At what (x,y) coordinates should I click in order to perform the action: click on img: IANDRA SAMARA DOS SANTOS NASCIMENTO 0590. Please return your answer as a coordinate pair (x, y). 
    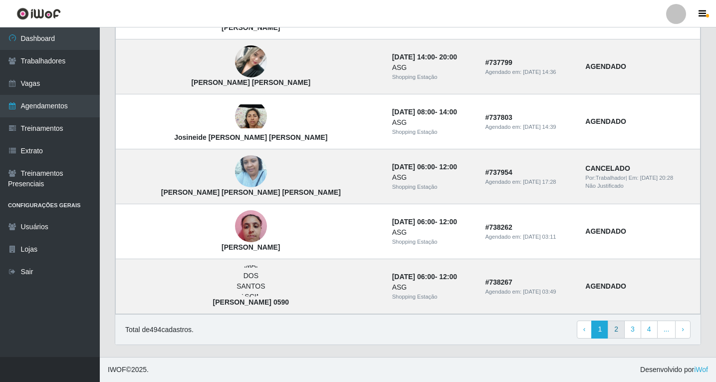
    Looking at the image, I should click on (251, 281).